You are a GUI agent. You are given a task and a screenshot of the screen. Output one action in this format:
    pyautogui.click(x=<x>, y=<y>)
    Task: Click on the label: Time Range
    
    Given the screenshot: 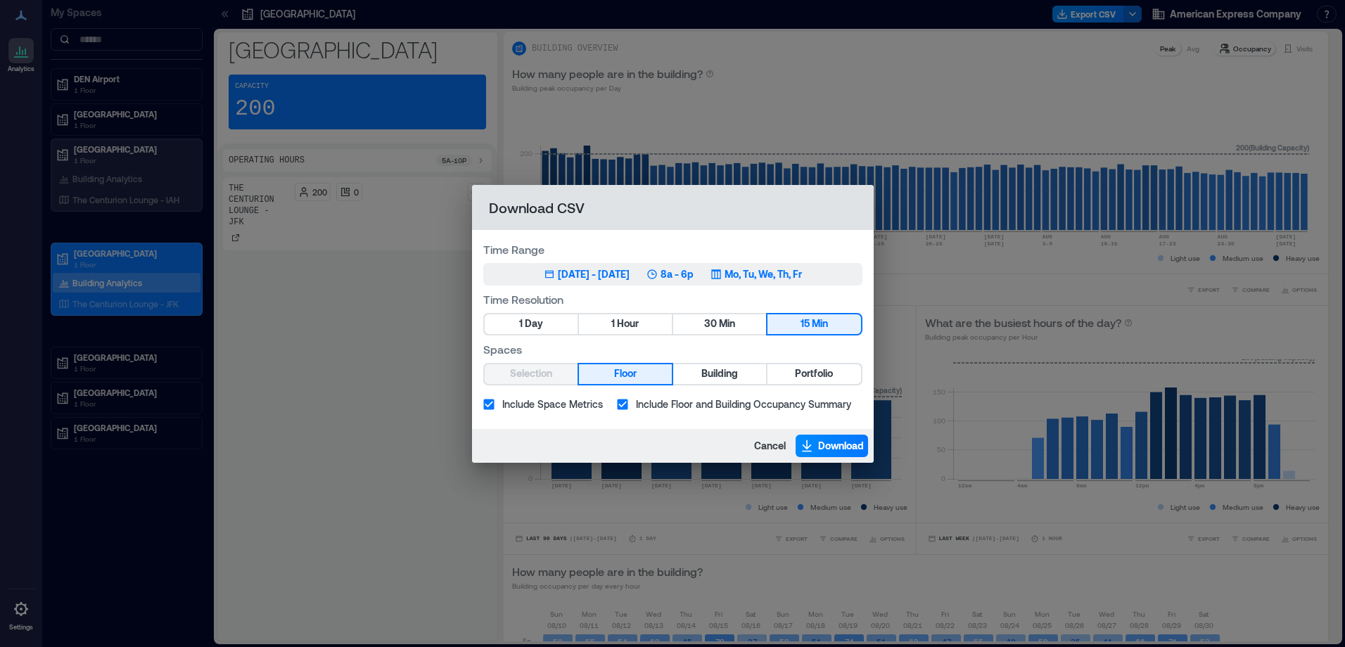 What is the action you would take?
    pyautogui.click(x=672, y=249)
    